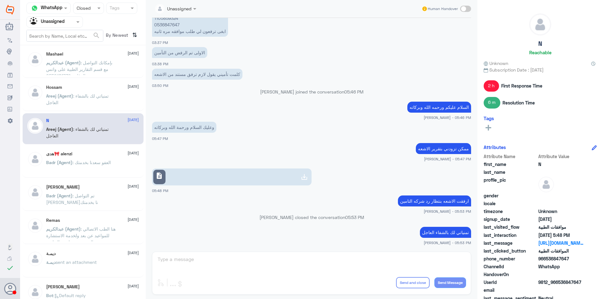 This screenshot has width=603, height=299. I want to click on span: signup_date, so click(510, 219).